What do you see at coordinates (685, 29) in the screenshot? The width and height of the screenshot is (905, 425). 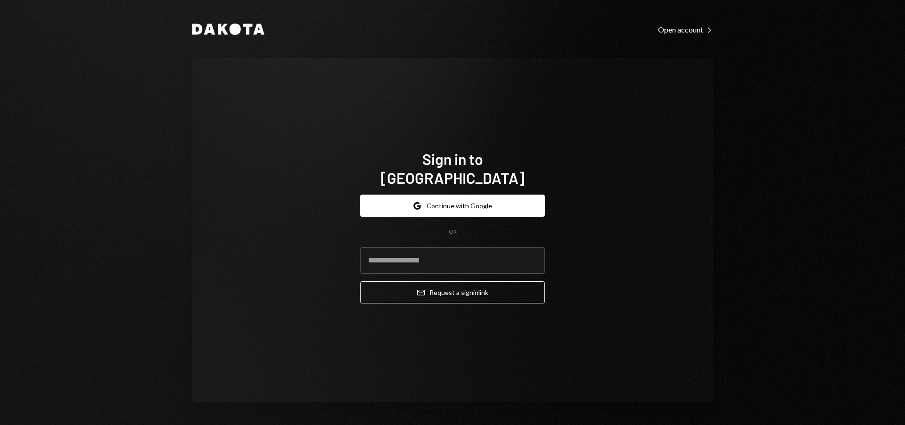 I see `a: Open account` at bounding box center [685, 29].